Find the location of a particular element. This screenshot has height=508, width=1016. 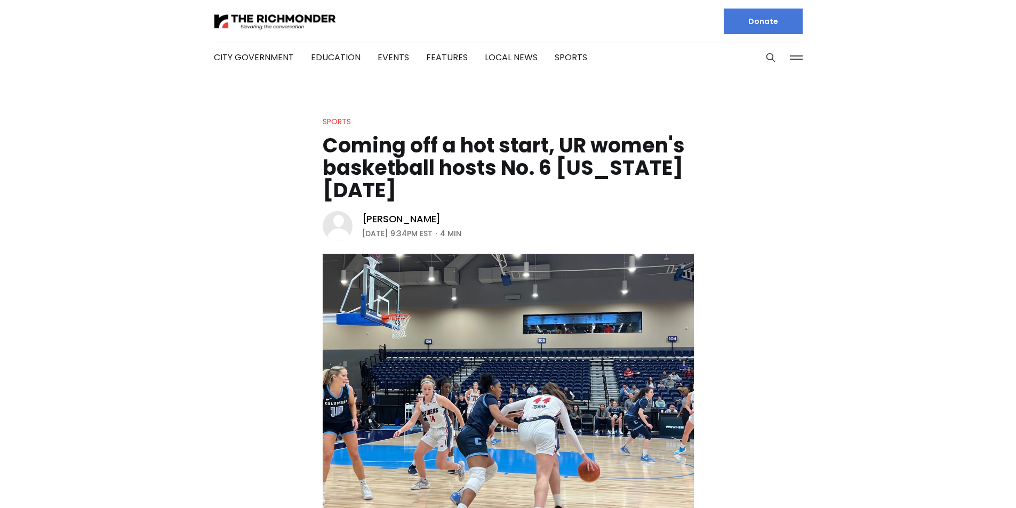

a: Donate is located at coordinates (763, 21).